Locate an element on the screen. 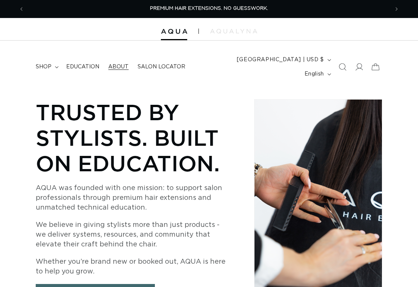 The width and height of the screenshot is (418, 287). button: Next announcement is located at coordinates (397, 9).